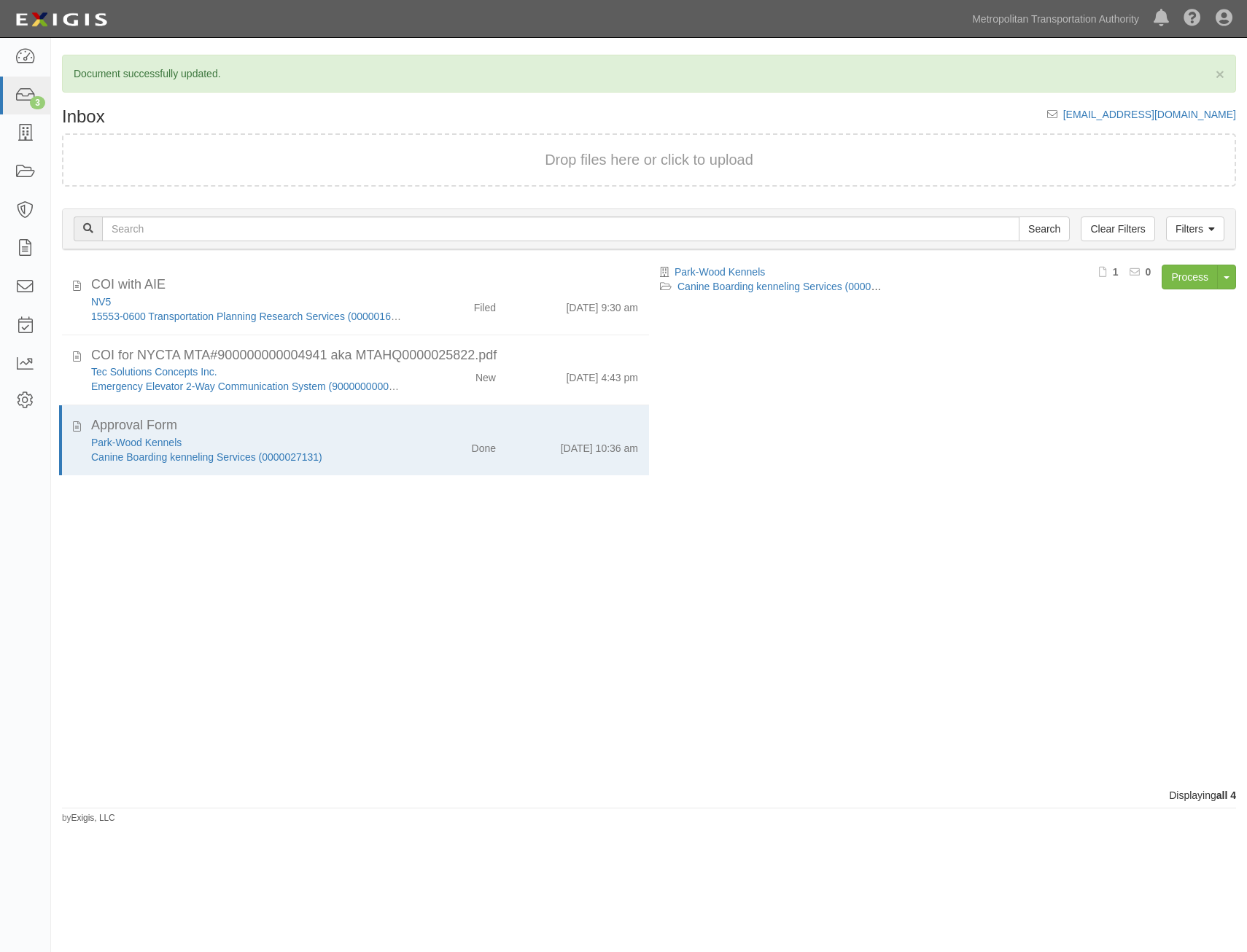  Describe the element at coordinates (83, 117) in the screenshot. I see `h1: Inbox` at that location.